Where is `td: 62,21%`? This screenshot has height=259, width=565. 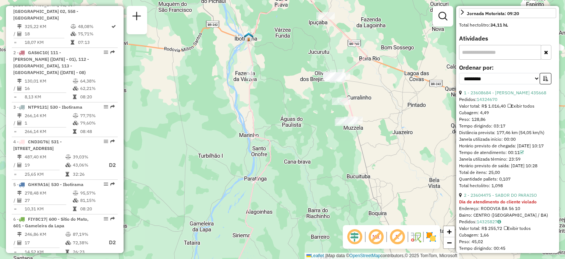
td: 62,21% is located at coordinates (97, 88).